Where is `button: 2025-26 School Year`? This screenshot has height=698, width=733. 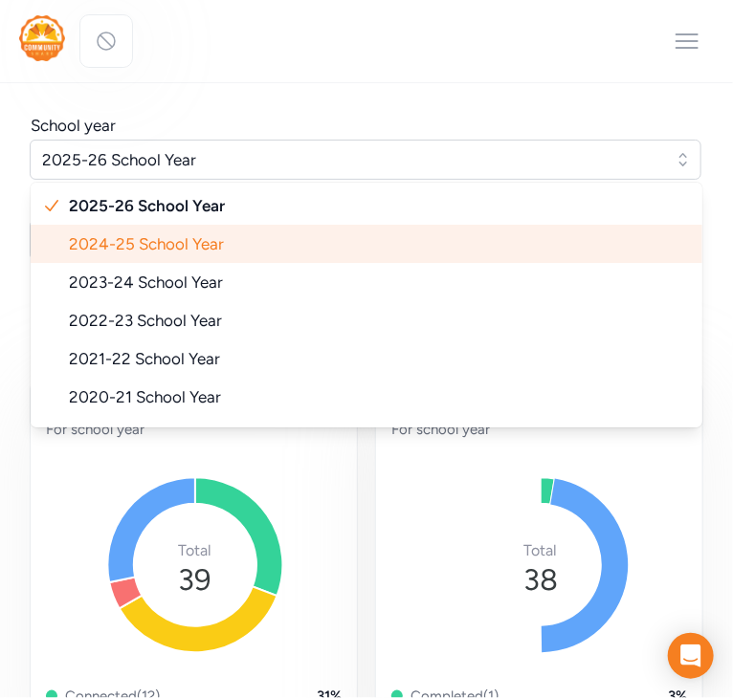
button: 2025-26 School Year is located at coordinates (365, 160).